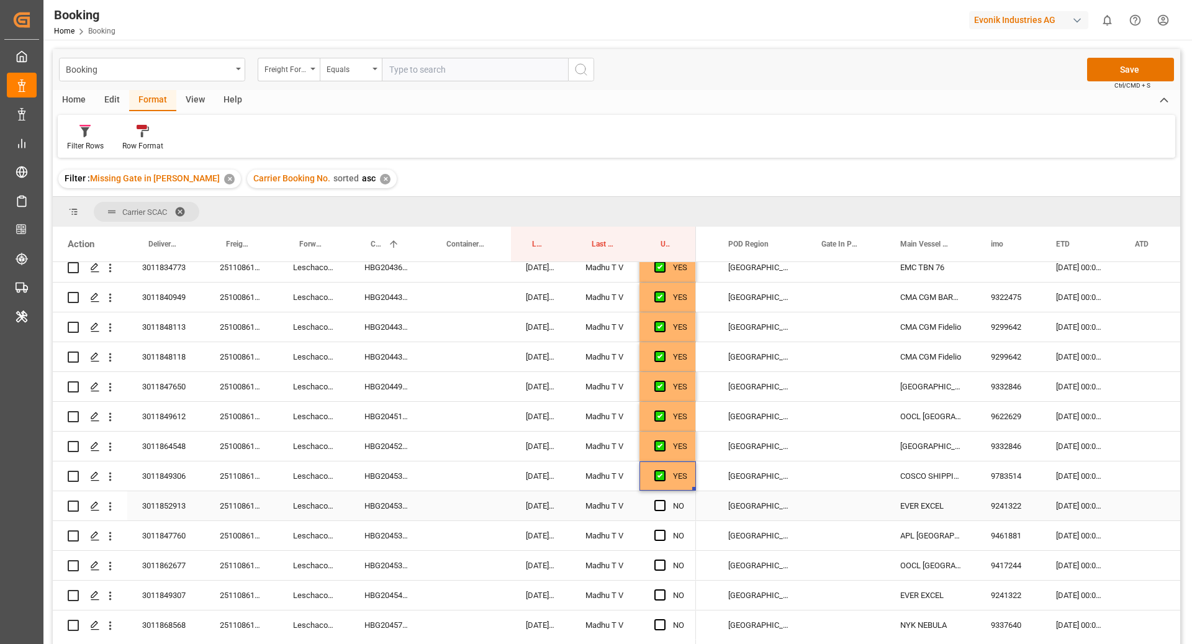 The width and height of the screenshot is (1192, 644). What do you see at coordinates (387, 565) in the screenshot?
I see `div: HBG2045393` at bounding box center [387, 565].